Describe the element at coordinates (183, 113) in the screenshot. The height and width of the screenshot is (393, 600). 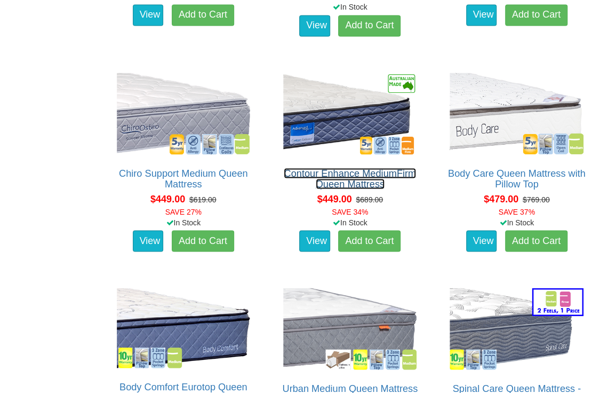
I see `img: Chiro Support Medium Queen Mattress` at that location.